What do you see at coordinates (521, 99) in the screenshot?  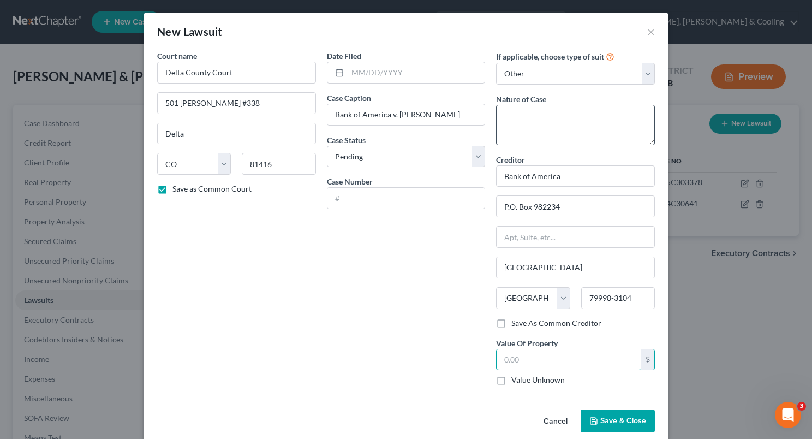 I see `label: Nature of Case` at bounding box center [521, 99].